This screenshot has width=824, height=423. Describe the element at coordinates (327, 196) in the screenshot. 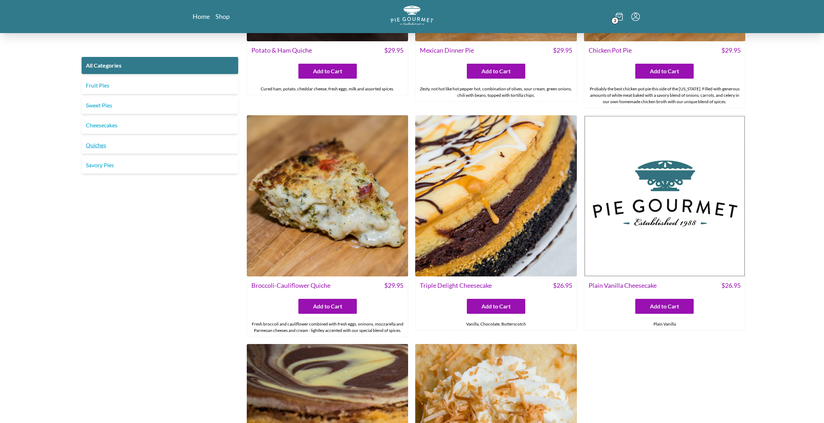

I see `img: Broccoli-Cauliflower Quiche` at that location.